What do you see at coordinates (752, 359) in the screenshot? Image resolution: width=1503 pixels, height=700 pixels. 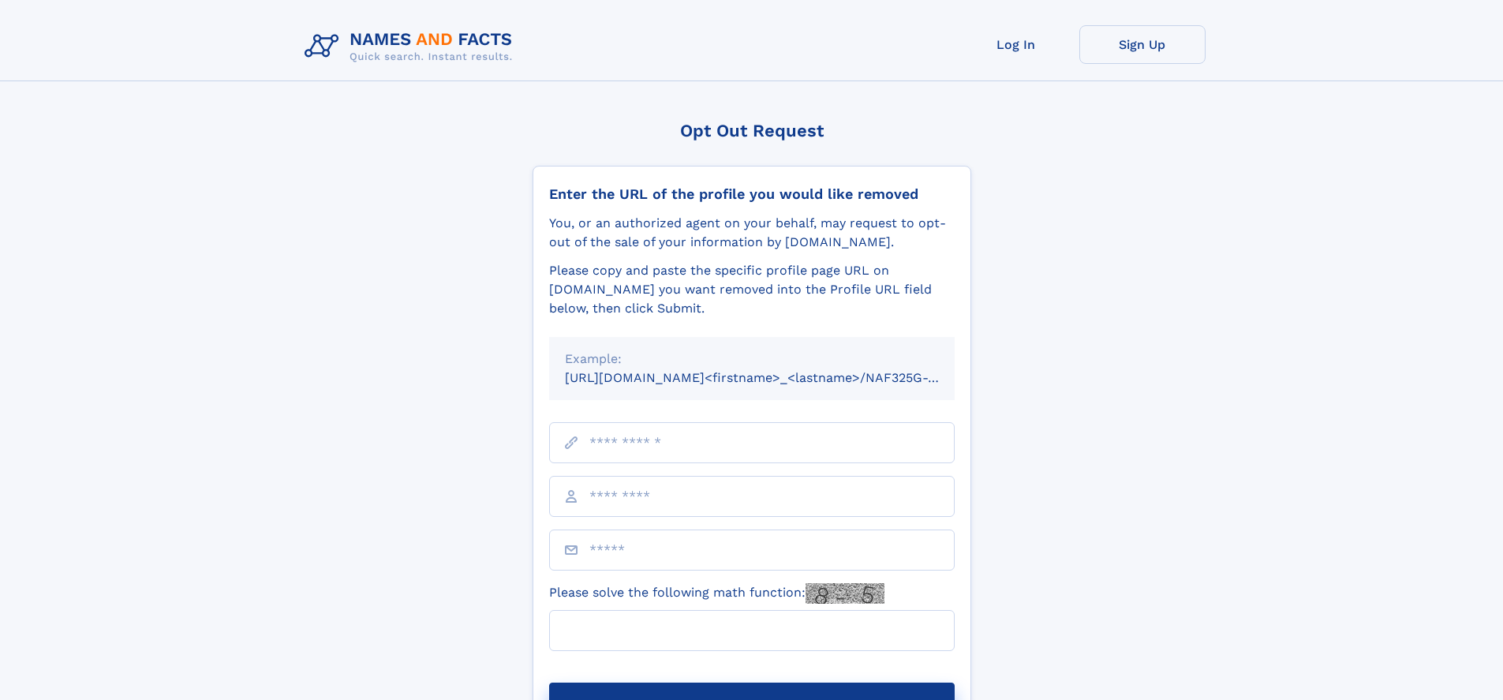 I see `div: Example:` at bounding box center [752, 359].